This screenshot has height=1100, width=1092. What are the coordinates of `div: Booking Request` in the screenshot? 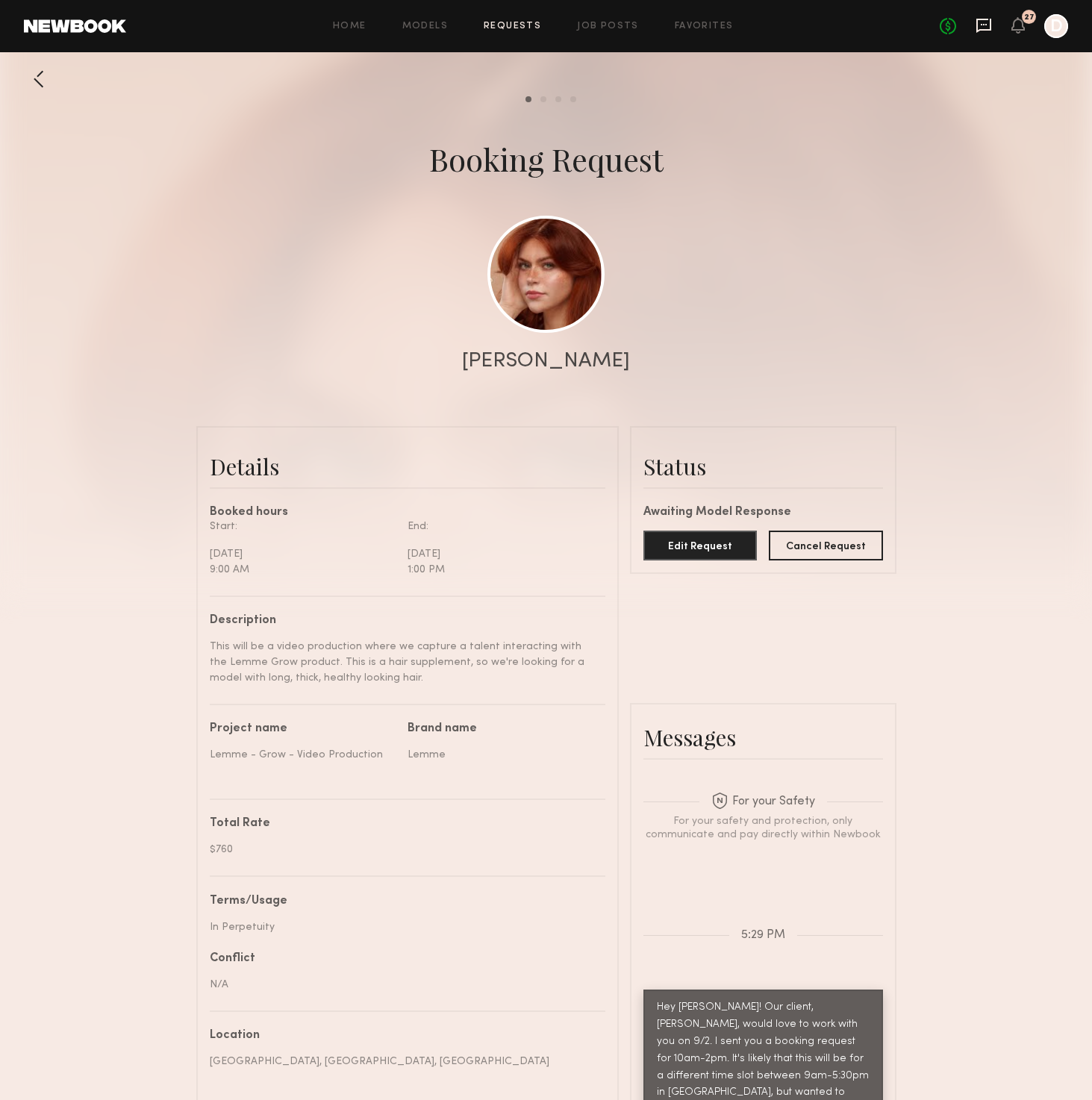 It's located at (546, 159).